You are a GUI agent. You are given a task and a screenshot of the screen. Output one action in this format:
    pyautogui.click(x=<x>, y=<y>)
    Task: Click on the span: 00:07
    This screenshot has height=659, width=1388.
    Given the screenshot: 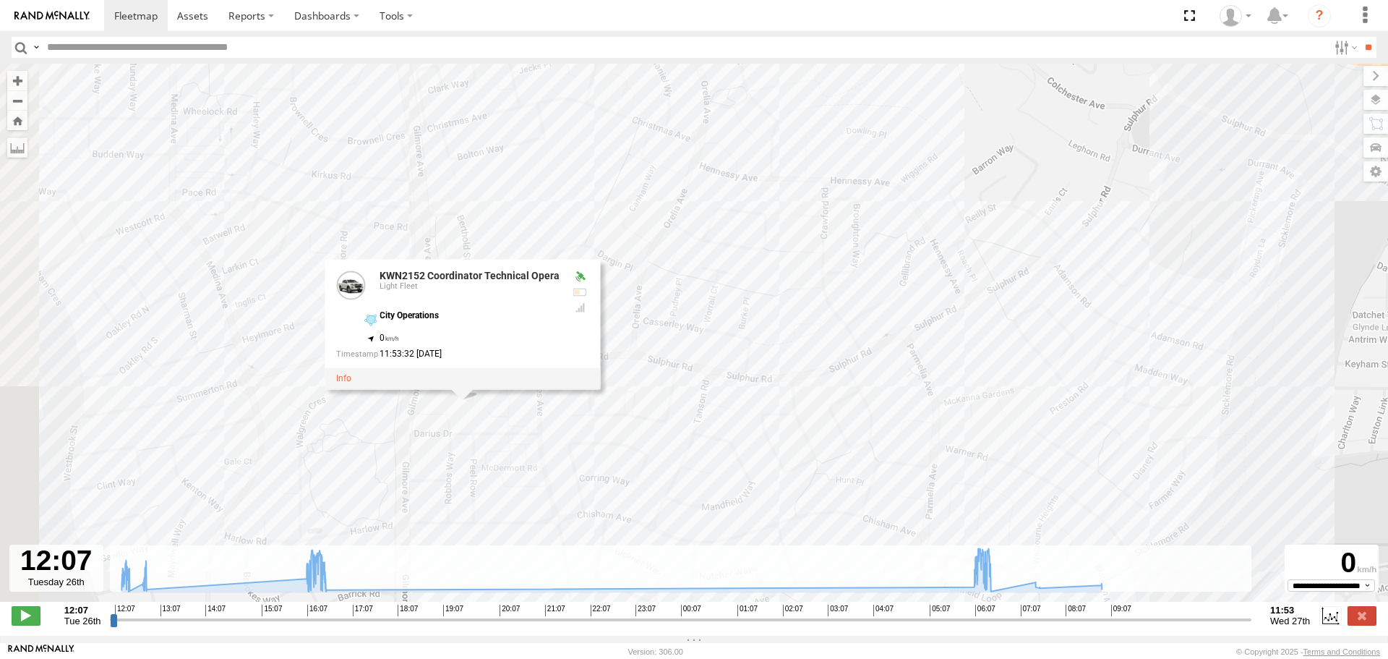 What is the action you would take?
    pyautogui.click(x=691, y=610)
    